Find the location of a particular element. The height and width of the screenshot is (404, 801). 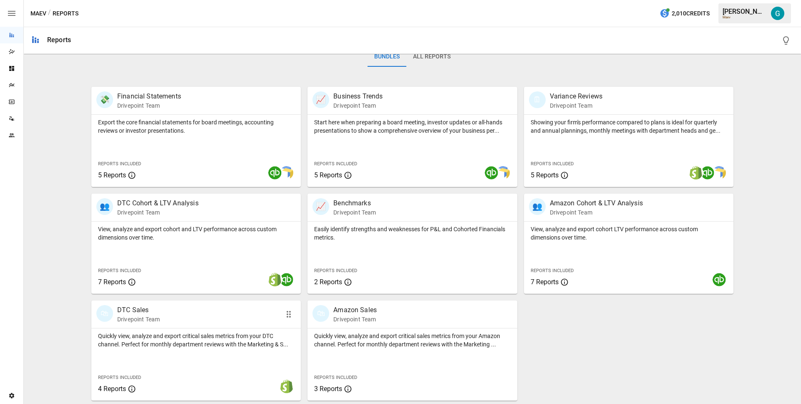

button: 2,010Credits is located at coordinates (684, 13).